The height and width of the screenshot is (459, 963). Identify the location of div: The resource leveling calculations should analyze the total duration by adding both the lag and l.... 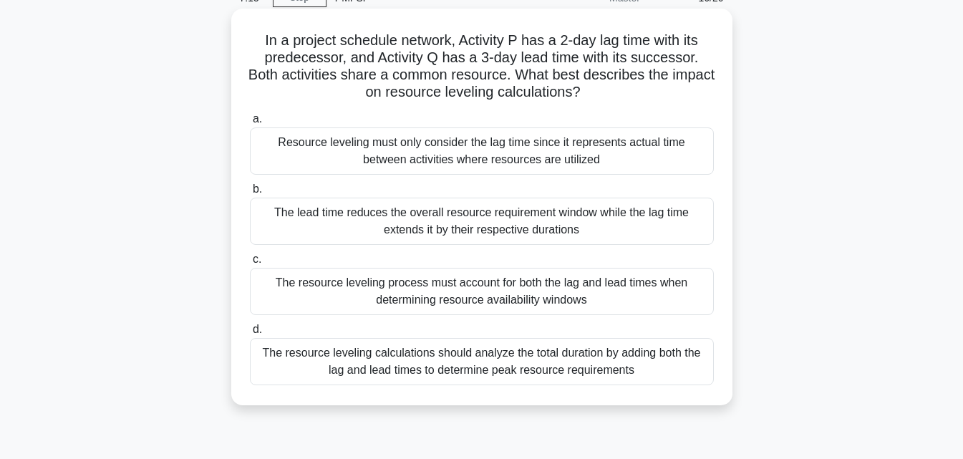
(482, 362).